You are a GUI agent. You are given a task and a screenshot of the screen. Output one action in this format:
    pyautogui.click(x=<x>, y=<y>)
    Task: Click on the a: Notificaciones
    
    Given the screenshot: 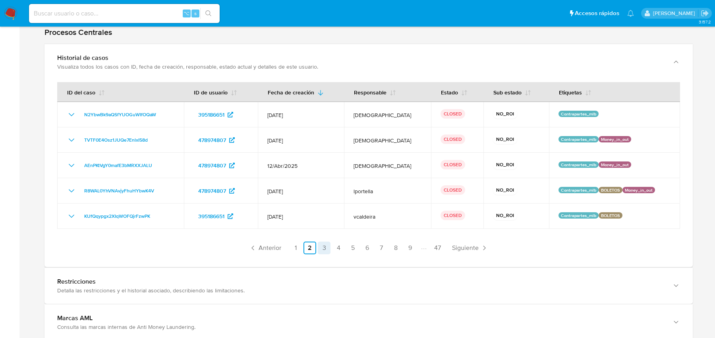 What is the action you would take?
    pyautogui.click(x=630, y=13)
    